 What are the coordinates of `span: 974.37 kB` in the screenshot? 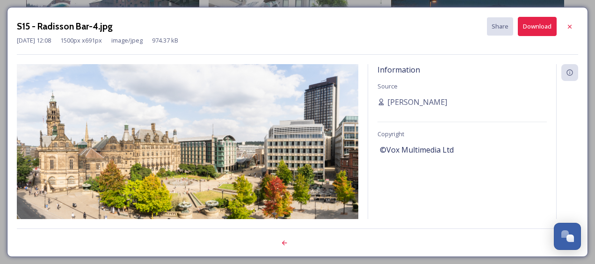 It's located at (165, 40).